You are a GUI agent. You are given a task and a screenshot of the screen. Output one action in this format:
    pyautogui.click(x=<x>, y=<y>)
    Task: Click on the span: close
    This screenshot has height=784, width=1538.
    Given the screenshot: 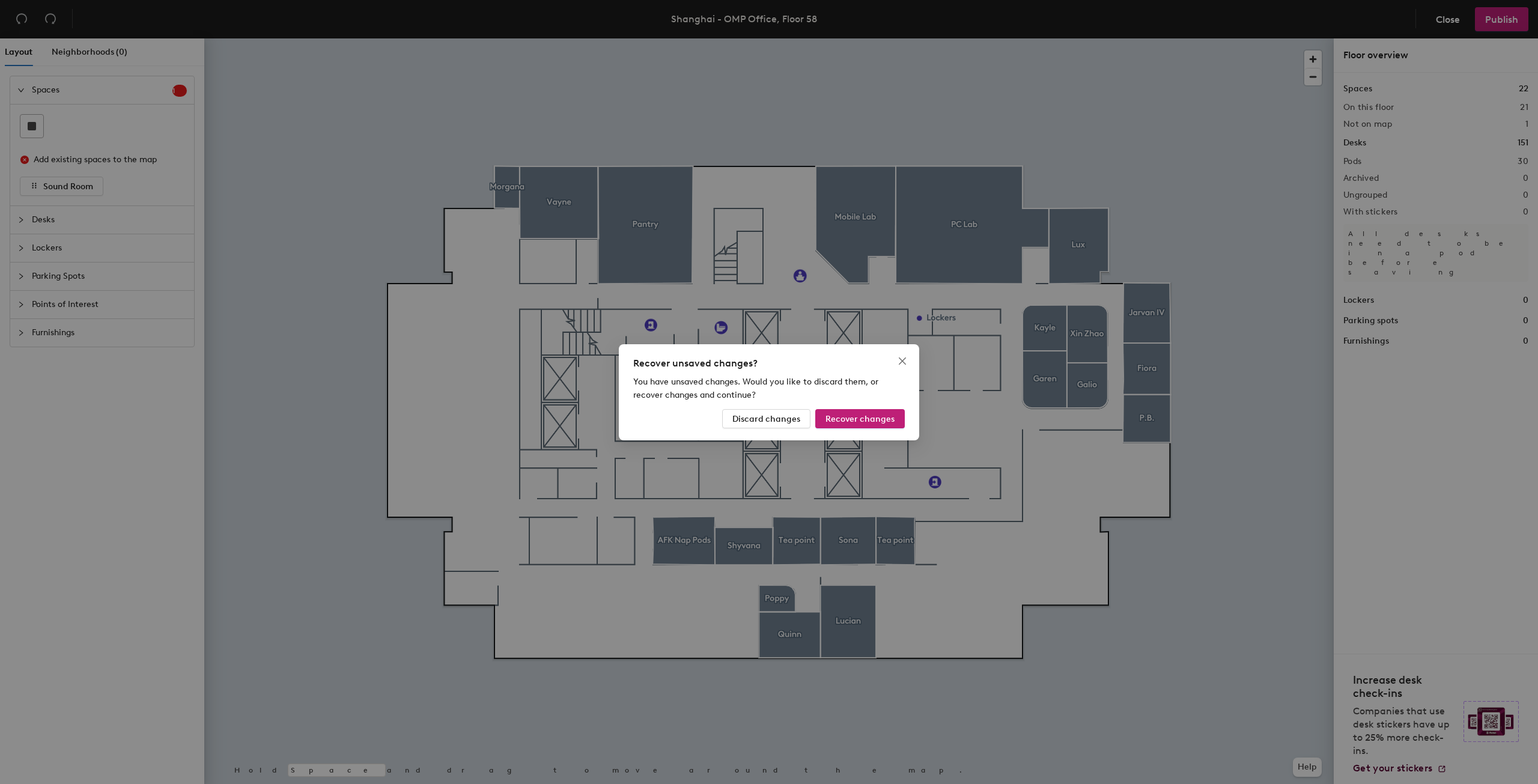 What is the action you would take?
    pyautogui.click(x=903, y=361)
    